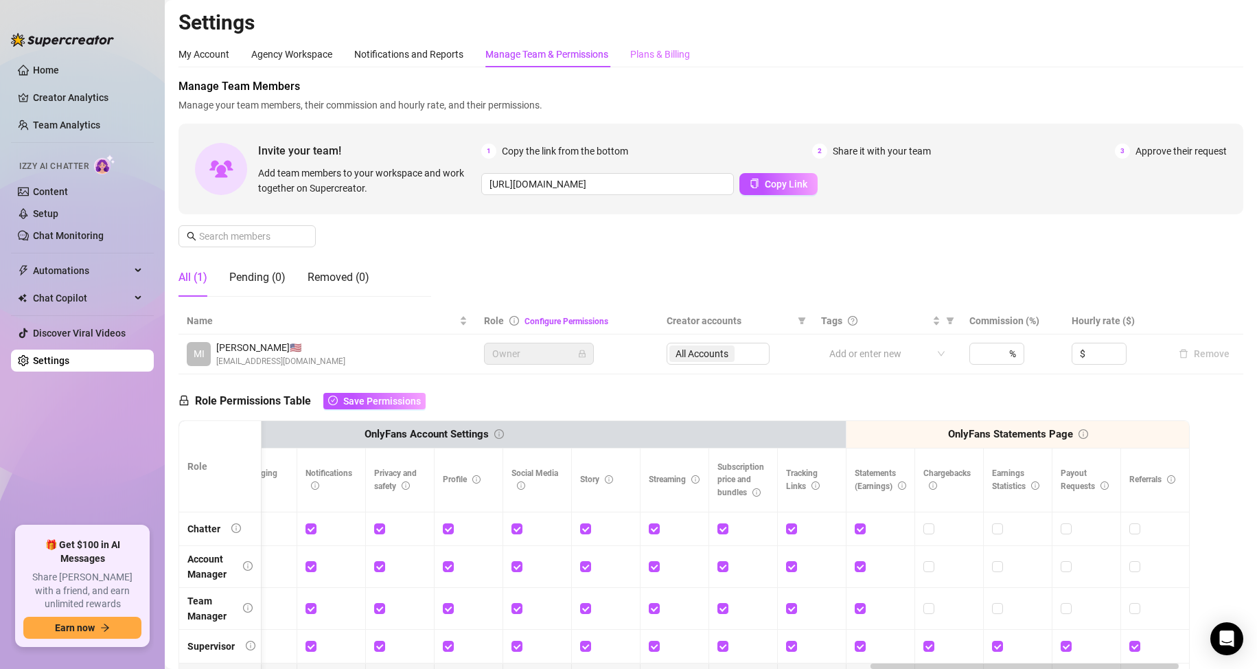 Image resolution: width=1257 pixels, height=669 pixels. Describe the element at coordinates (321, 321) in the screenshot. I see `span: Name` at that location.